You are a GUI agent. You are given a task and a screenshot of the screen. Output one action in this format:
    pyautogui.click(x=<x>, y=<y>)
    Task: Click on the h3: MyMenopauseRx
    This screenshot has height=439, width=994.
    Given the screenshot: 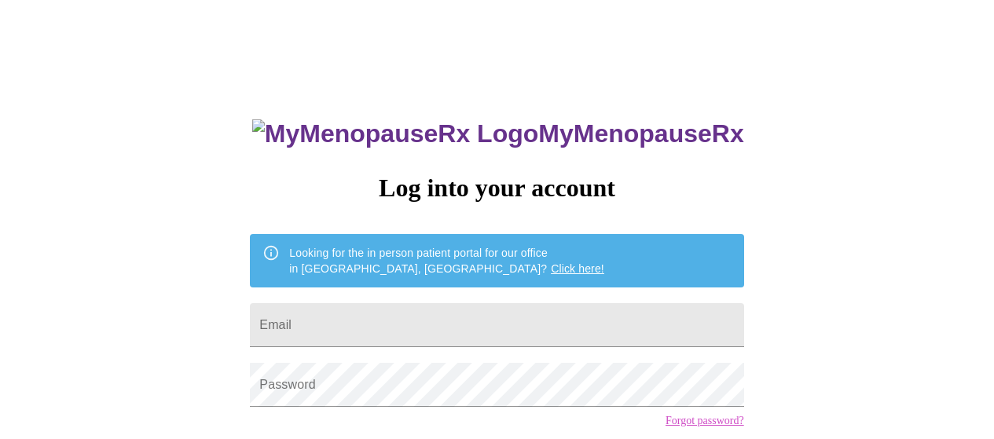 What is the action you would take?
    pyautogui.click(x=498, y=134)
    